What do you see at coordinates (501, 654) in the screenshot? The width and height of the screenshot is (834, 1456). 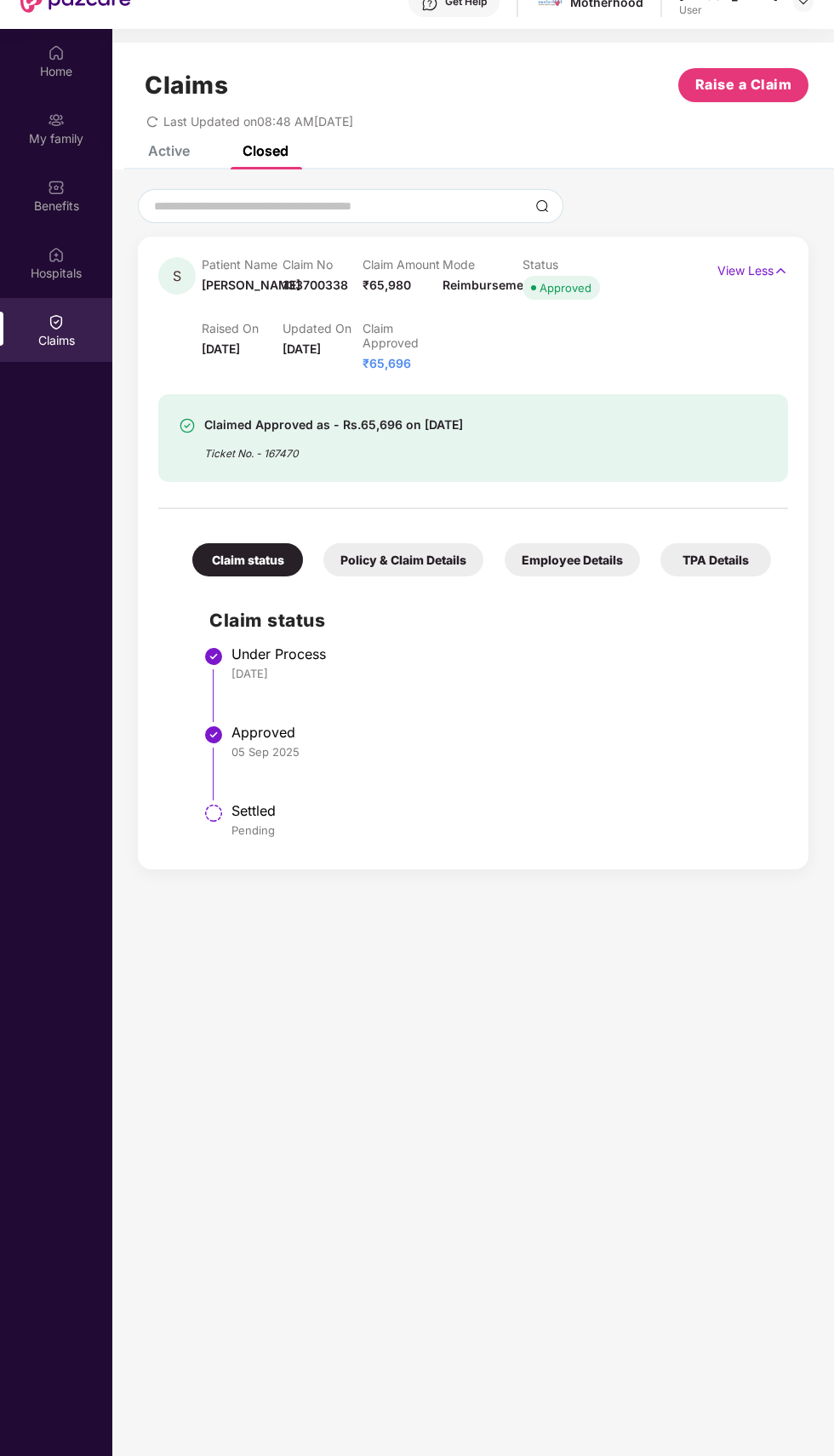 I see `div: Under Process` at bounding box center [501, 654].